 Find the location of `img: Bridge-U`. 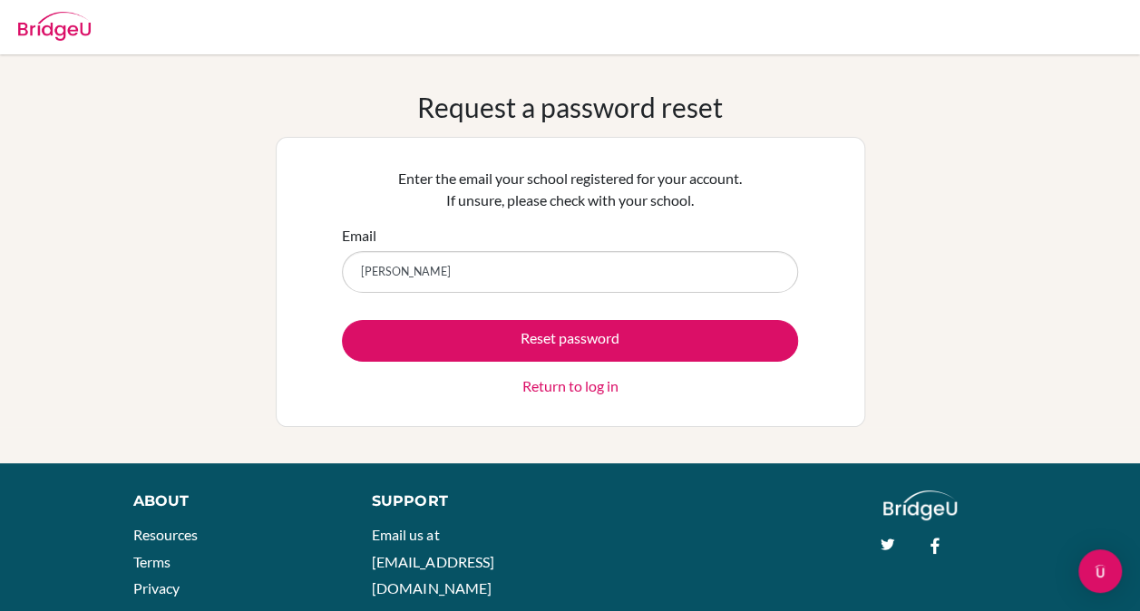

img: Bridge-U is located at coordinates (54, 26).